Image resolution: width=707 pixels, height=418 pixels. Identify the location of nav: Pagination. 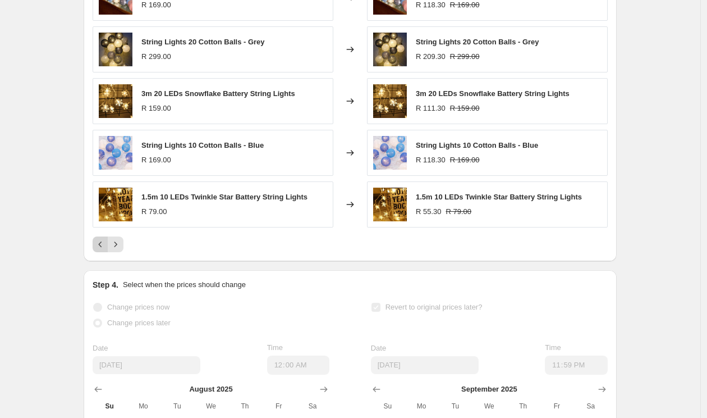
(108, 244).